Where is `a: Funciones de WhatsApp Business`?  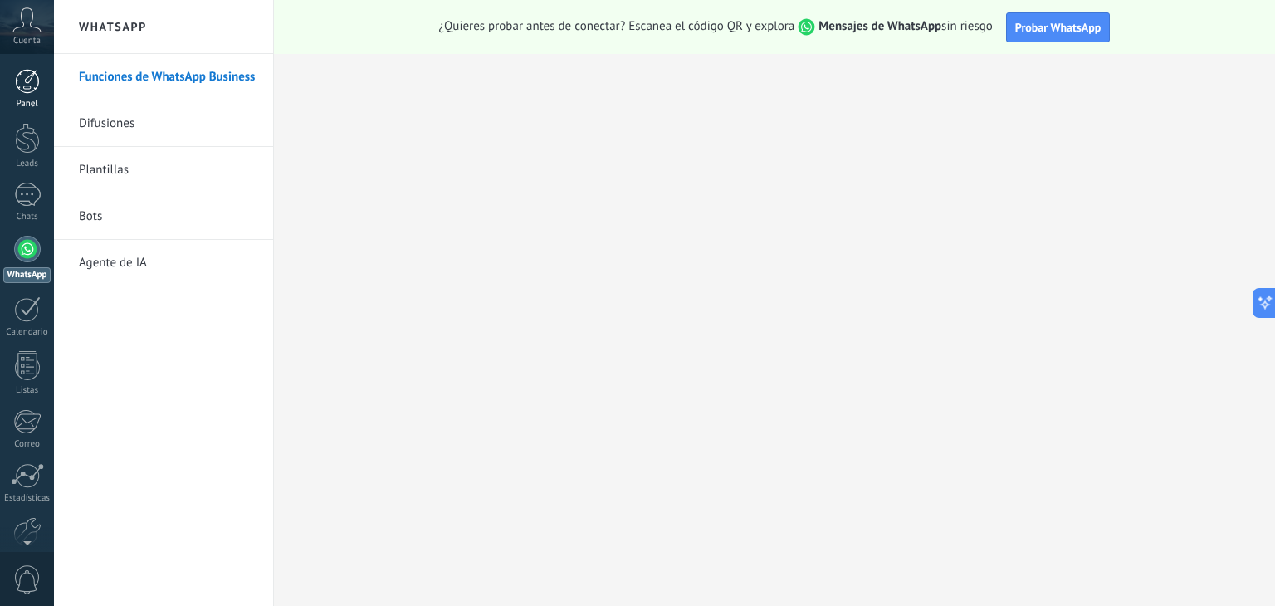
a: Funciones de WhatsApp Business is located at coordinates (168, 77).